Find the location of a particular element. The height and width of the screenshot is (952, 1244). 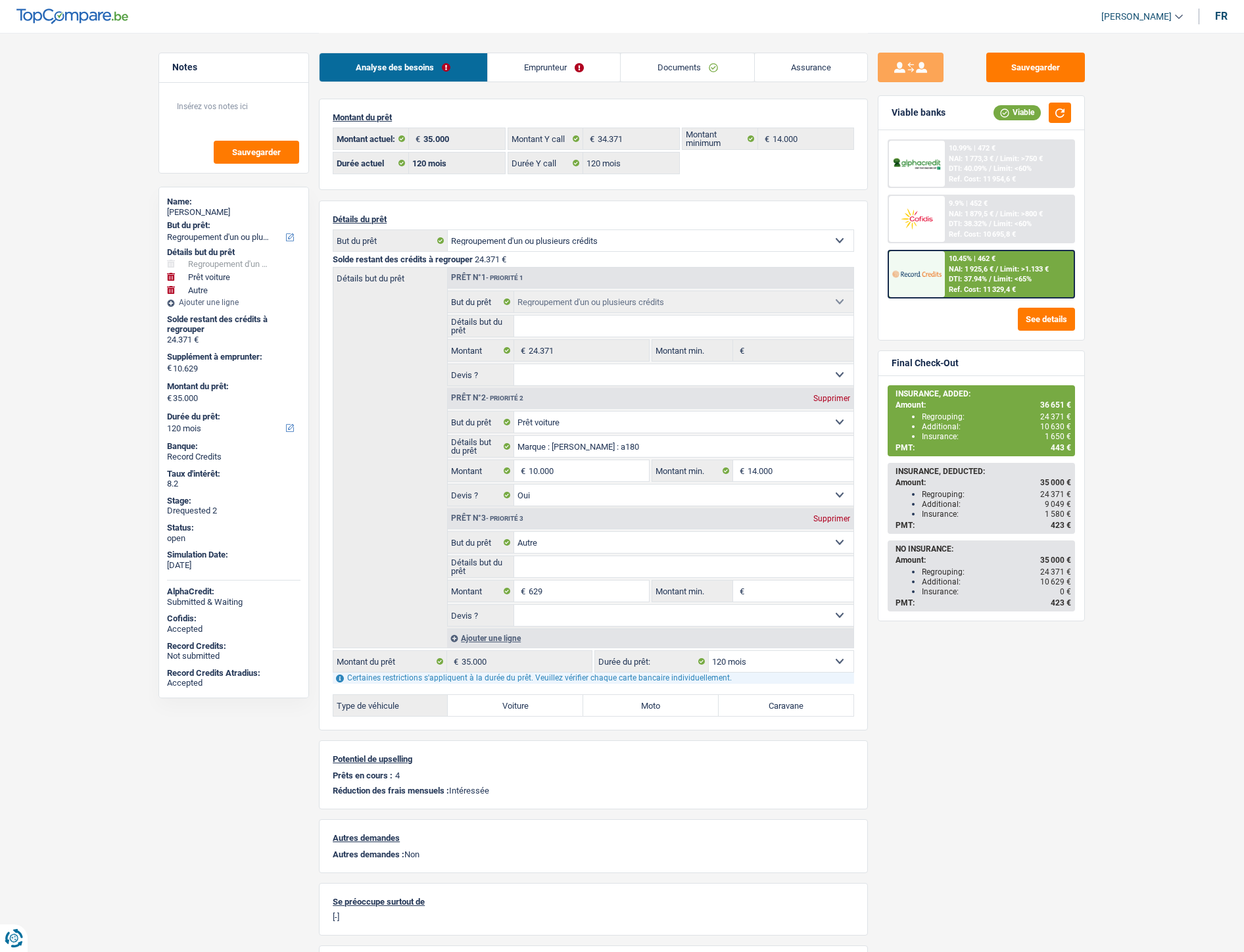

div: Record Credits Atradius: is located at coordinates (233, 673).